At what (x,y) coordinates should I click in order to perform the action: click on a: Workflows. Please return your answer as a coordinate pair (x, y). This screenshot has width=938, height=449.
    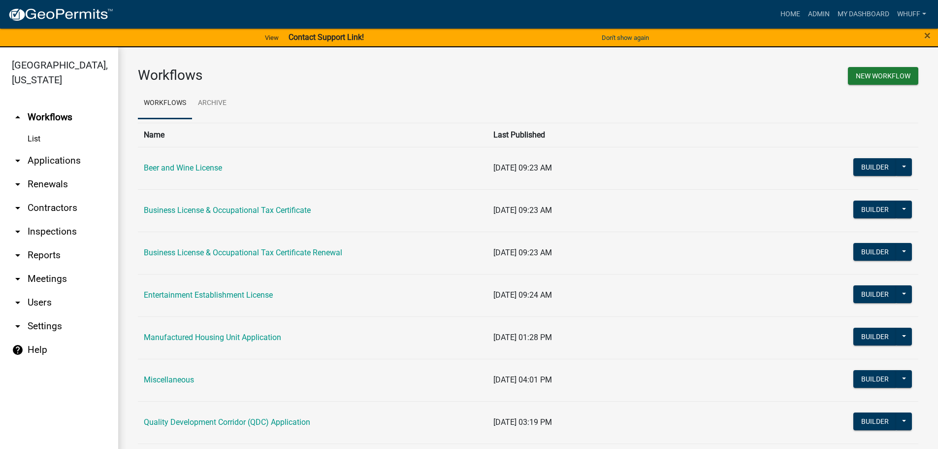
    Looking at the image, I should click on (165, 103).